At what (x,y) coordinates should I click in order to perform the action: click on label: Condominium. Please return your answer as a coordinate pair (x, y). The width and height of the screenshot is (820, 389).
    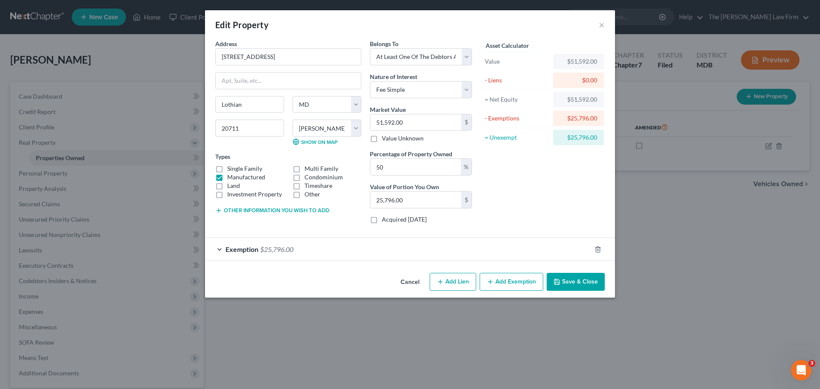
    Looking at the image, I should click on (324, 177).